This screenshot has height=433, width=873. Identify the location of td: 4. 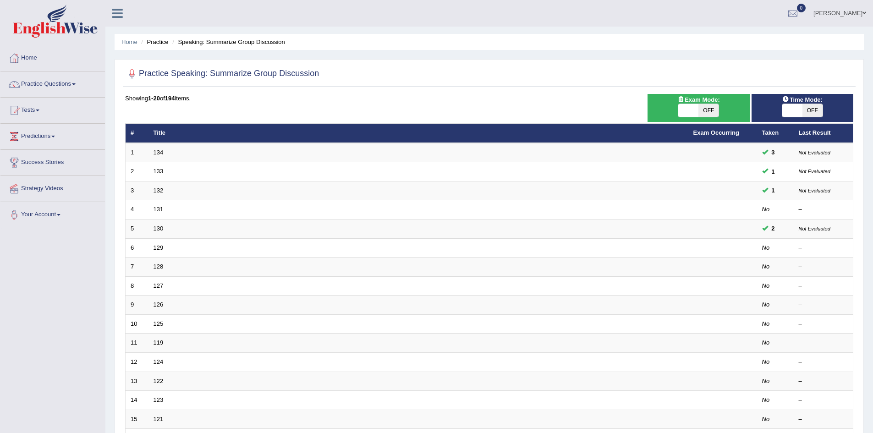
(137, 210).